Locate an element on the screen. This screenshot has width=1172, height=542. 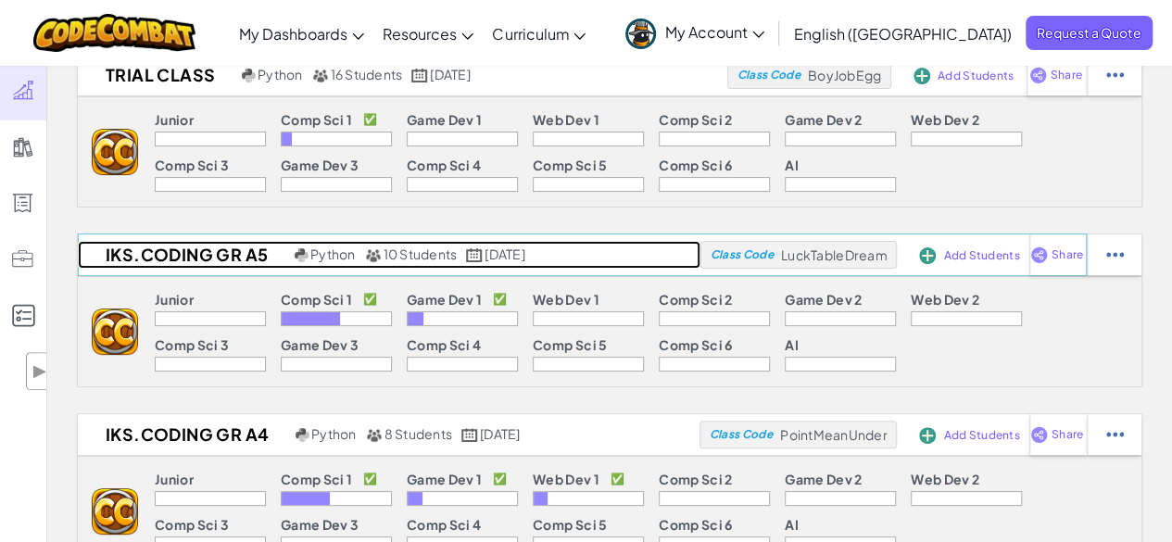
span: Resources is located at coordinates (420, 33).